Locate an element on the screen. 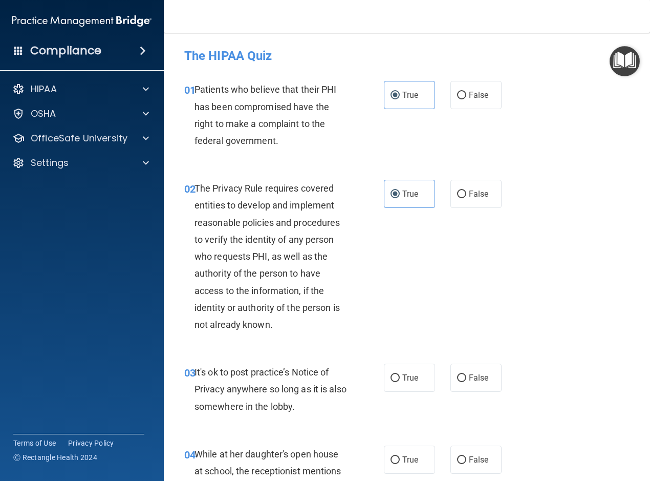 This screenshot has width=650, height=481. a: OSHA is located at coordinates (80, 114).